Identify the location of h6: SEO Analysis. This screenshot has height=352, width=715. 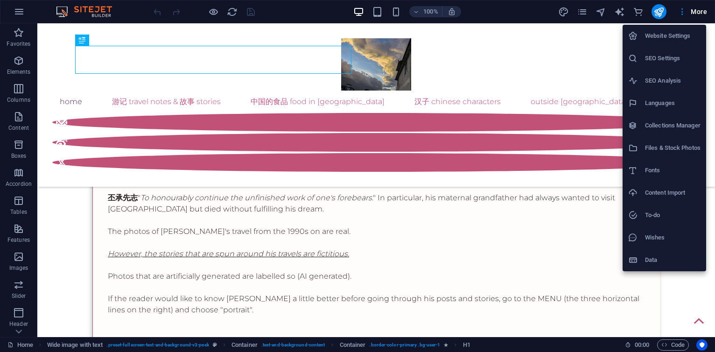
(672, 81).